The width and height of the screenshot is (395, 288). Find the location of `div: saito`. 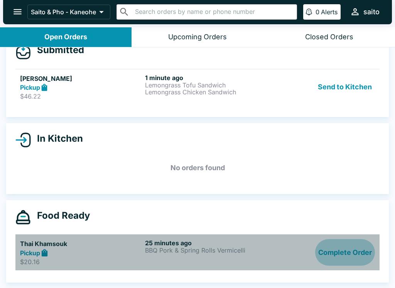

div: saito is located at coordinates (371, 12).